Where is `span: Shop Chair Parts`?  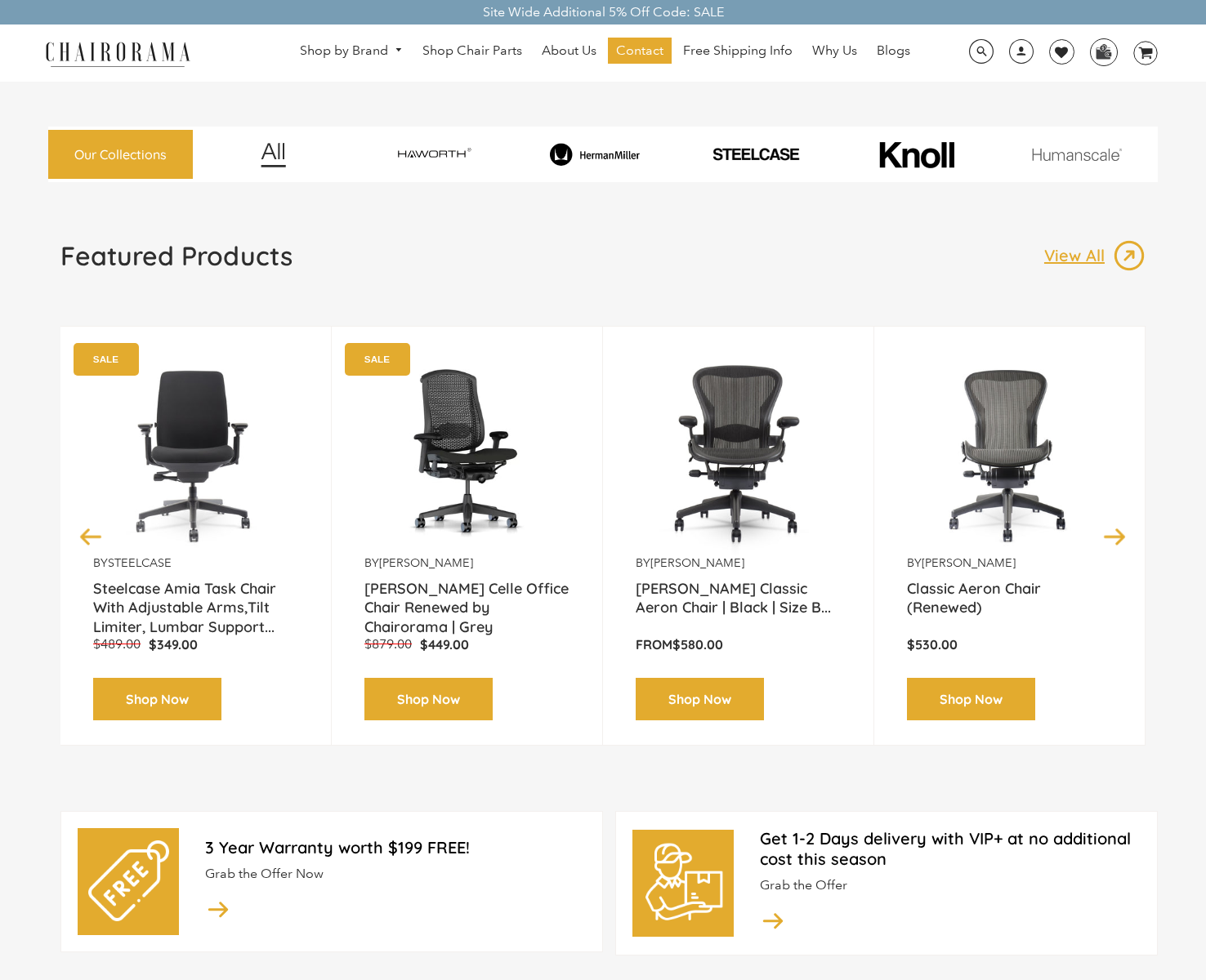 span: Shop Chair Parts is located at coordinates (472, 51).